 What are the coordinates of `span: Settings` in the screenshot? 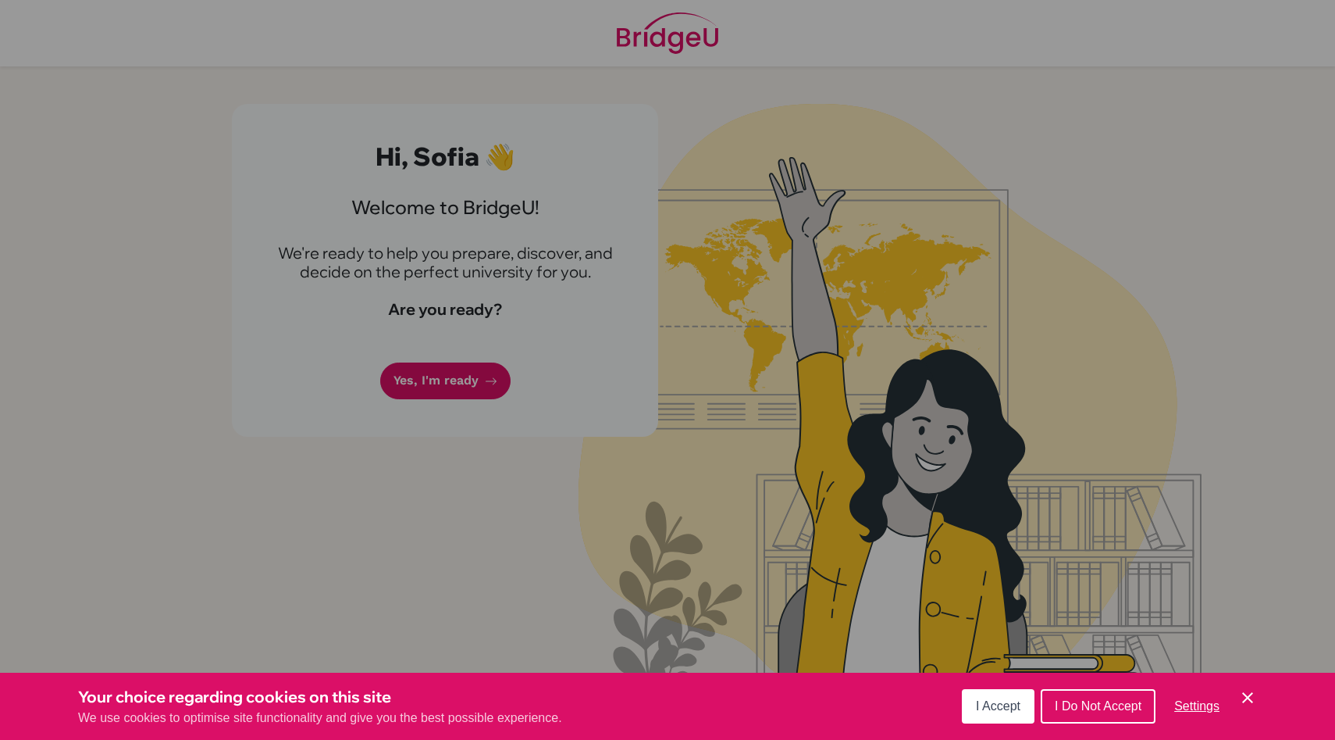 It's located at (1197, 705).